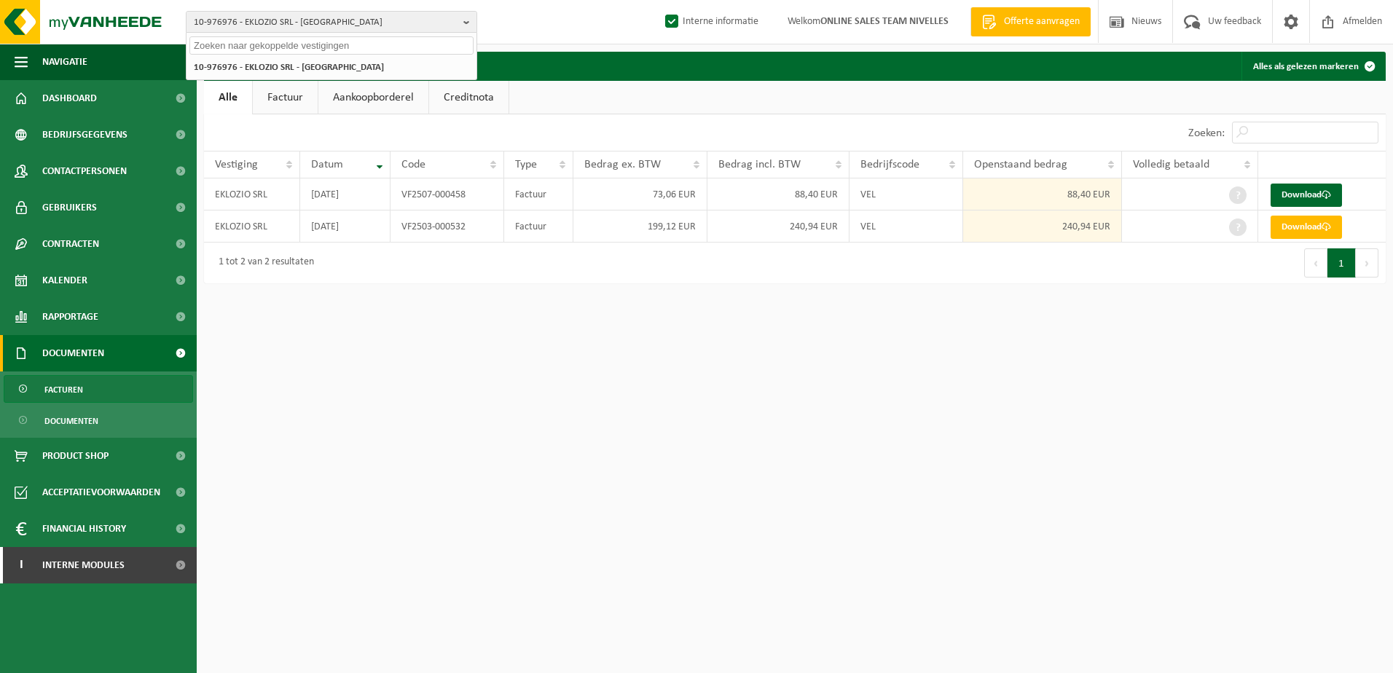  I want to click on a: Documenten, so click(98, 420).